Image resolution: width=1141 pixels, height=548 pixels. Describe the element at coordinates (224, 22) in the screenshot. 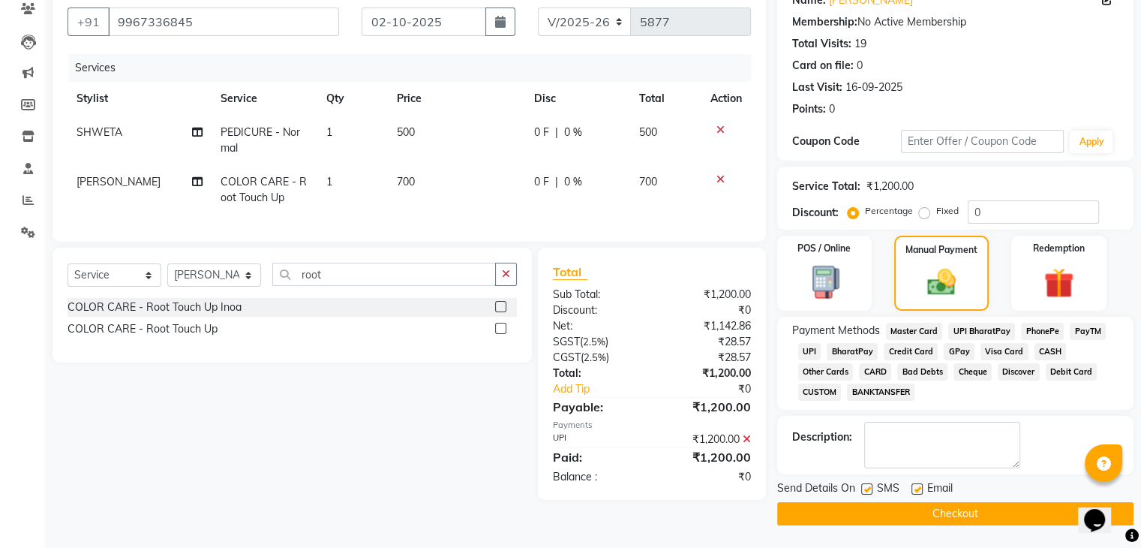

I see `input: Search by Name/Mobile/Email/Code` at that location.